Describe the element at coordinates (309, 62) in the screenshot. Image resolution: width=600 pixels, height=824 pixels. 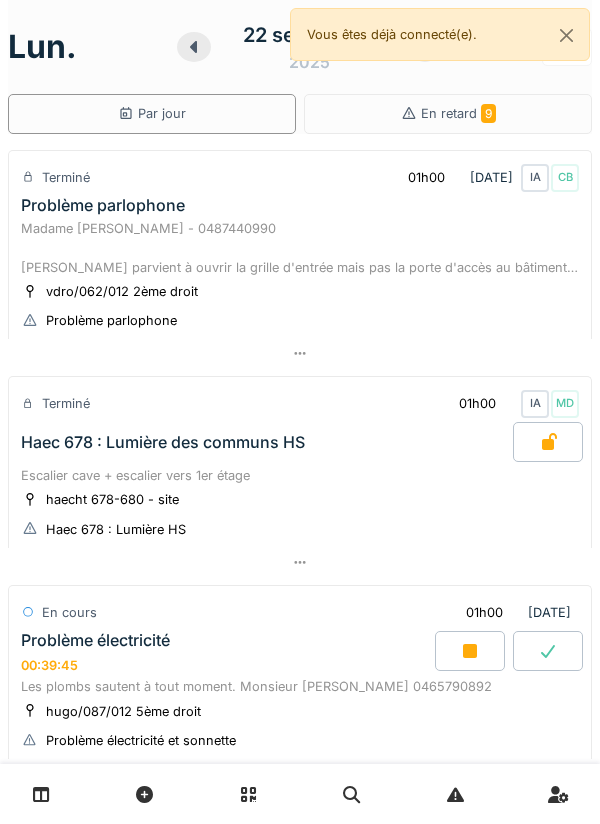
I see `div: 2025` at that location.